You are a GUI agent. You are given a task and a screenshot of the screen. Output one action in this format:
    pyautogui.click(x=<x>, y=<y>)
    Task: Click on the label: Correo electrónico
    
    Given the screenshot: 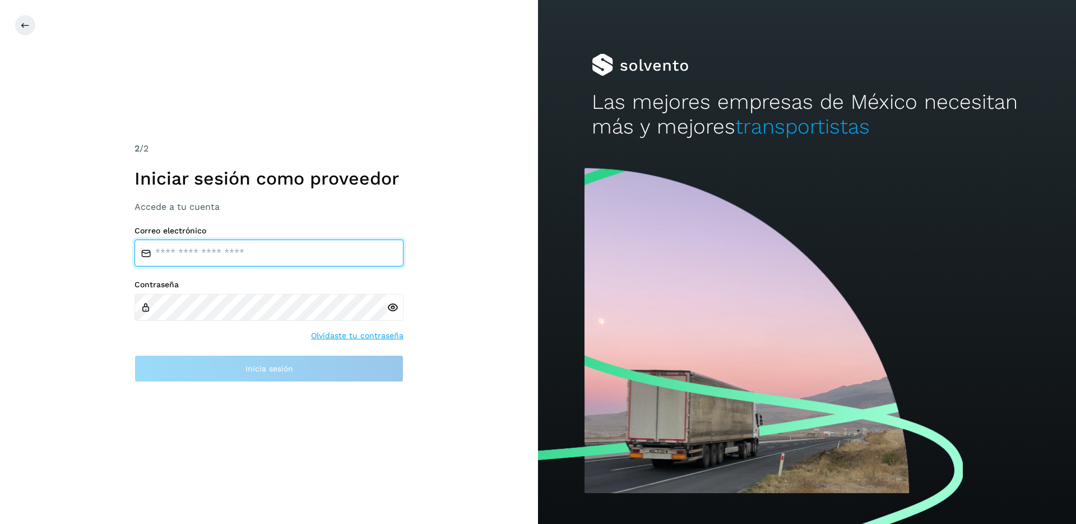 What is the action you would take?
    pyautogui.click(x=269, y=230)
    